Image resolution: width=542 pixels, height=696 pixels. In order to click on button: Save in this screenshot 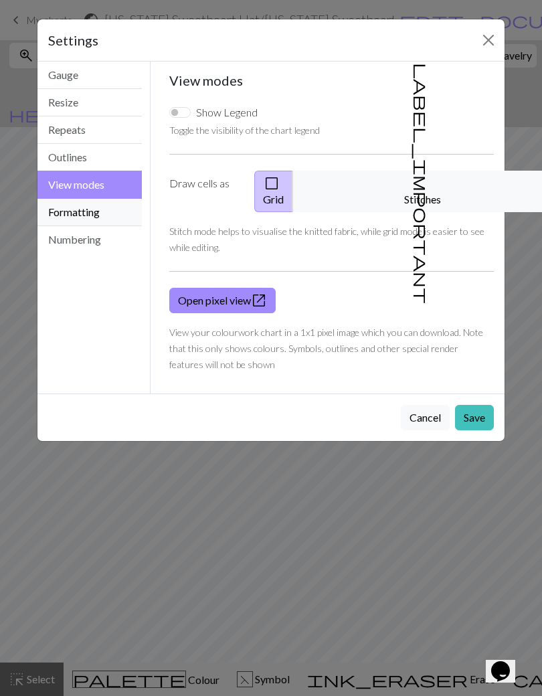, I will do `click(475, 418)`.